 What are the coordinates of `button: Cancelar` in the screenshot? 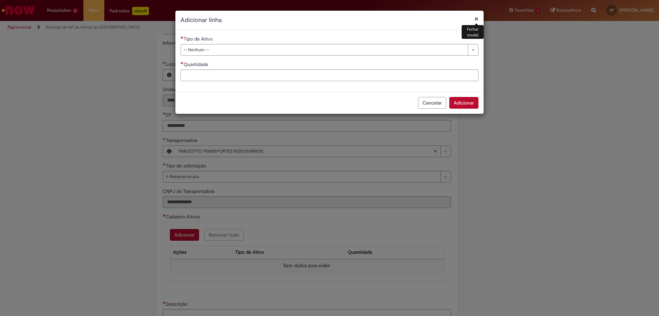 It's located at (432, 103).